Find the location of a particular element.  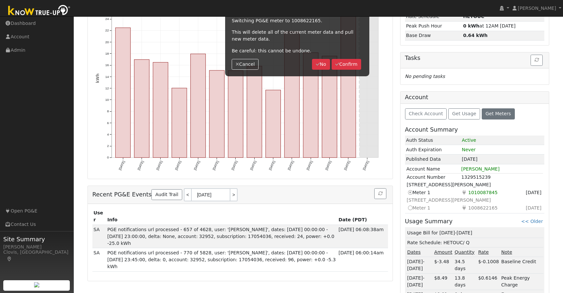

td: Rate Schedule: HETOUC is located at coordinates (475, 243).